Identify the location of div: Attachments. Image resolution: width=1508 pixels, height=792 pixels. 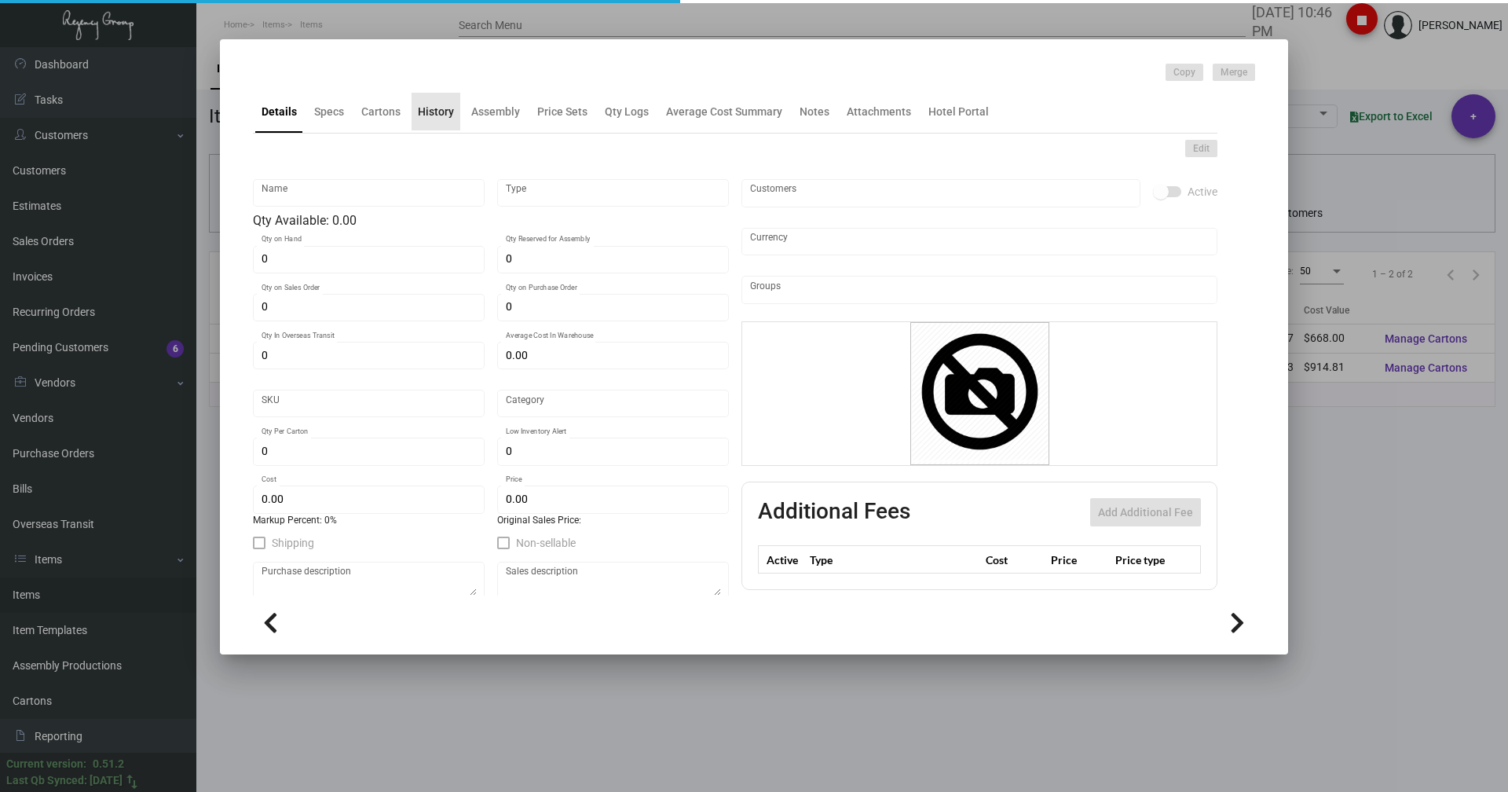
(879, 112).